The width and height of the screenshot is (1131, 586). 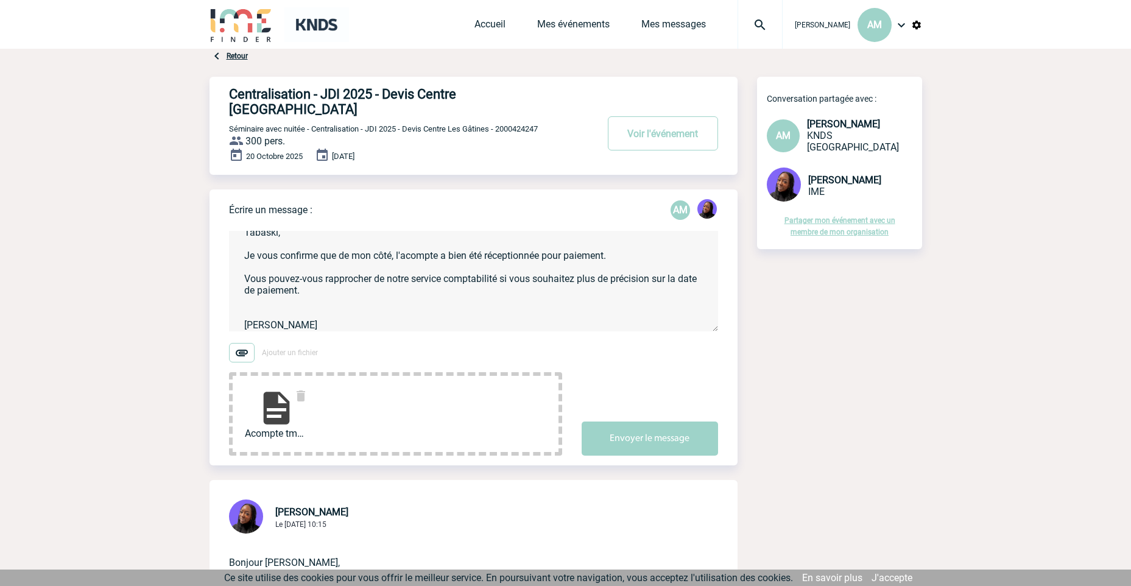 What do you see at coordinates (840, 226) in the screenshot?
I see `a: Partager mon événement avec un membre de mon organisation` at bounding box center [840, 226].